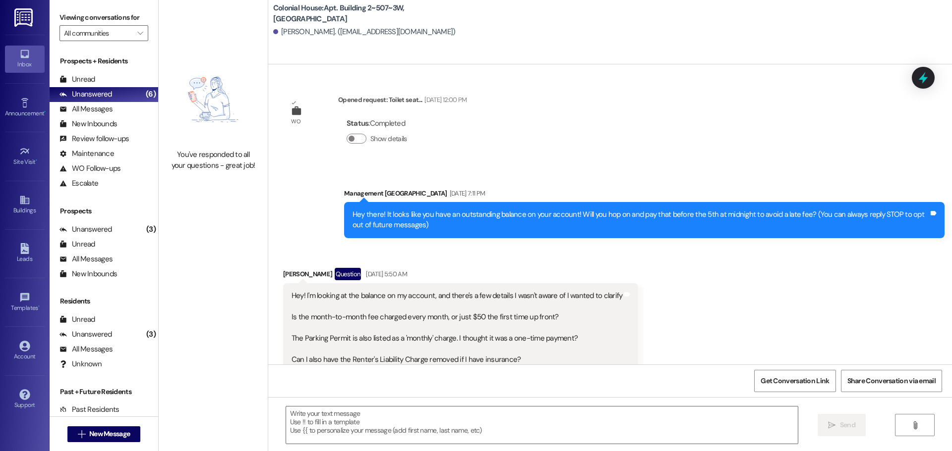 The image size is (952, 451). Describe the element at coordinates (79, 183) in the screenshot. I see `div: Escalate` at that location.